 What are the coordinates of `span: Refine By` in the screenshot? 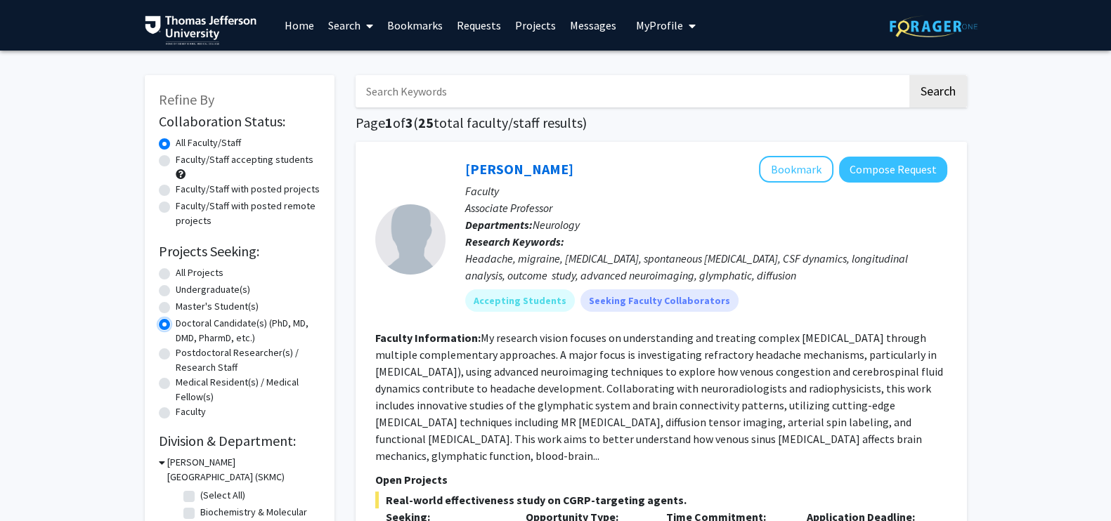 It's located at (186, 99).